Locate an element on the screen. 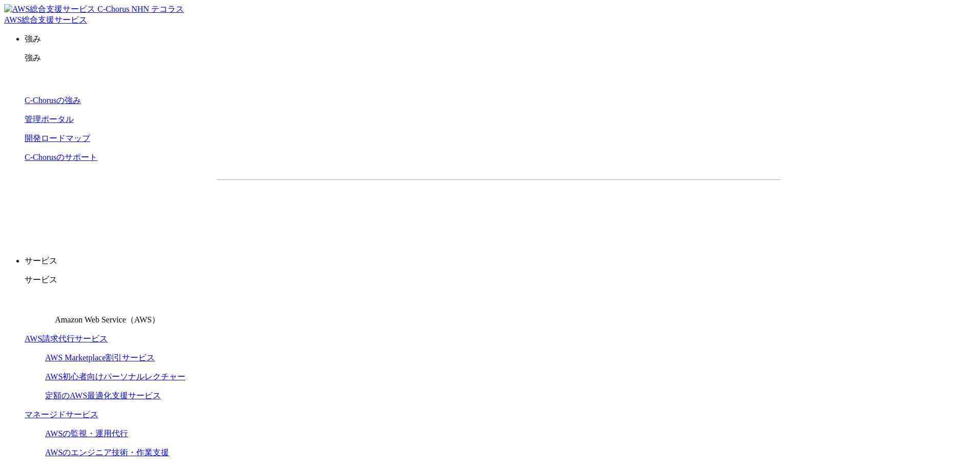  a: 管理ポータル is located at coordinates (49, 119).